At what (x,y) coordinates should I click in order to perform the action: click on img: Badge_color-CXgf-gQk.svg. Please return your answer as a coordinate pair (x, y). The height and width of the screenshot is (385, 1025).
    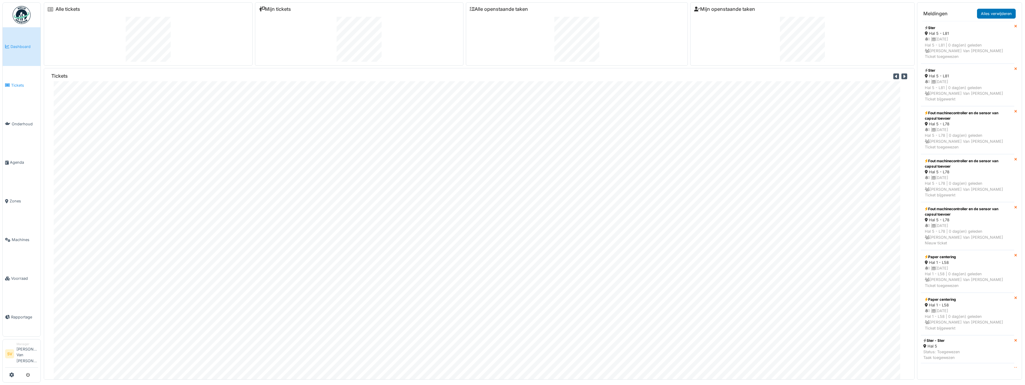
    Looking at the image, I should click on (22, 15).